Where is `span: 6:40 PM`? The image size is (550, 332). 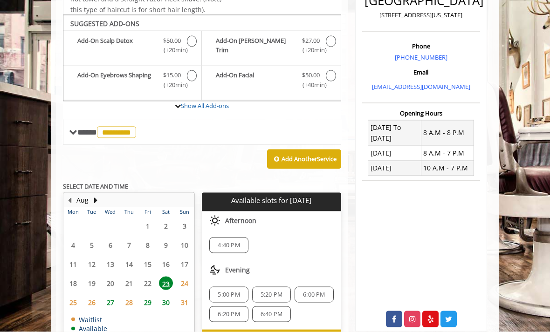 span: 6:40 PM is located at coordinates (271, 314).